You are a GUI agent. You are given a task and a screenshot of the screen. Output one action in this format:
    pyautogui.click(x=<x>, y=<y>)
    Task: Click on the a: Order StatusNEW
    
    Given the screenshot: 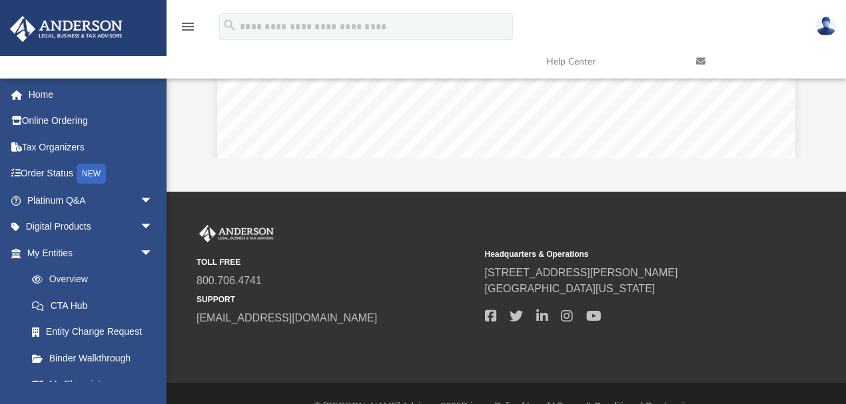 What is the action you would take?
    pyautogui.click(x=91, y=174)
    